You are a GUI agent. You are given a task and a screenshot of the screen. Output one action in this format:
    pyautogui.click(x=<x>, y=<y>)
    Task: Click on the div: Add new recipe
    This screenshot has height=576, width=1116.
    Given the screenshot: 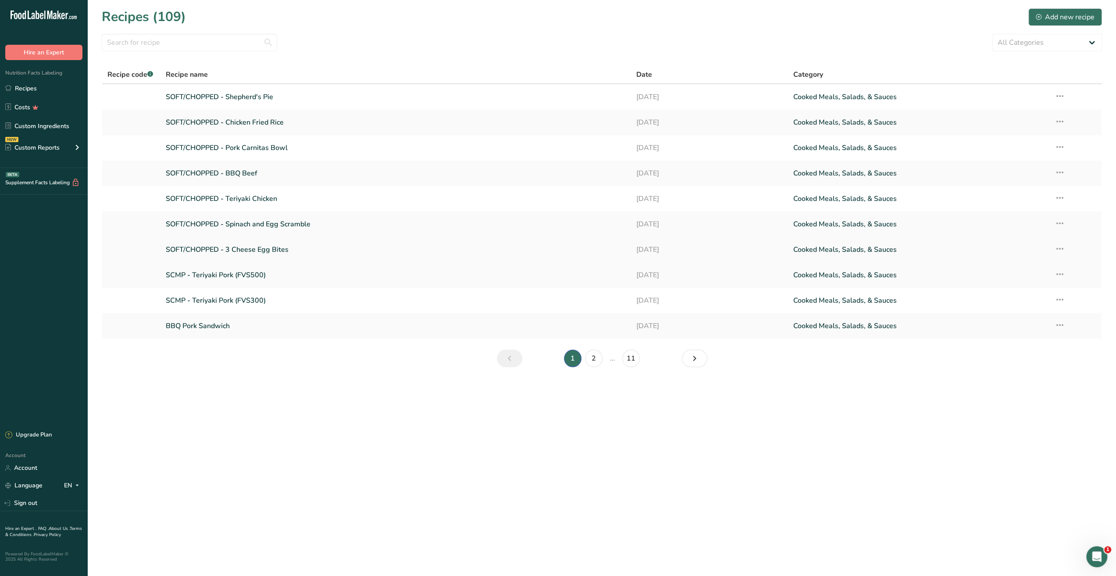 What is the action you would take?
    pyautogui.click(x=1065, y=17)
    